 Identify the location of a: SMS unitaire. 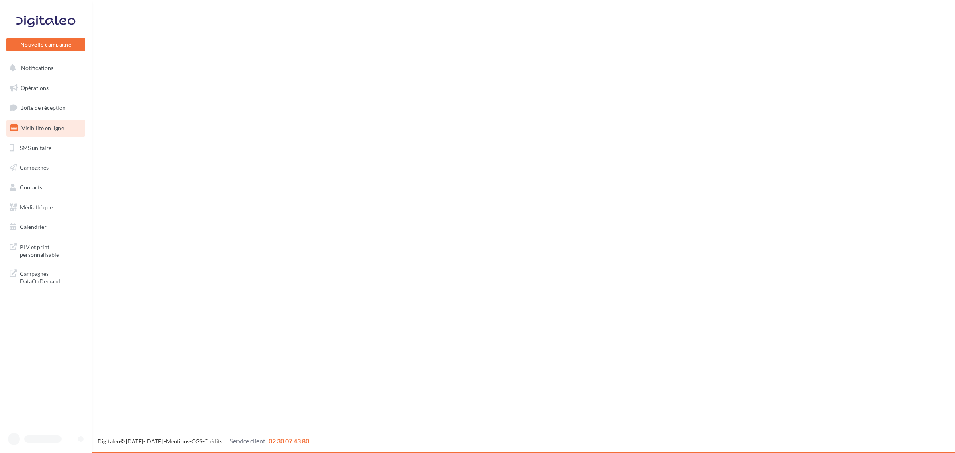
(46, 148).